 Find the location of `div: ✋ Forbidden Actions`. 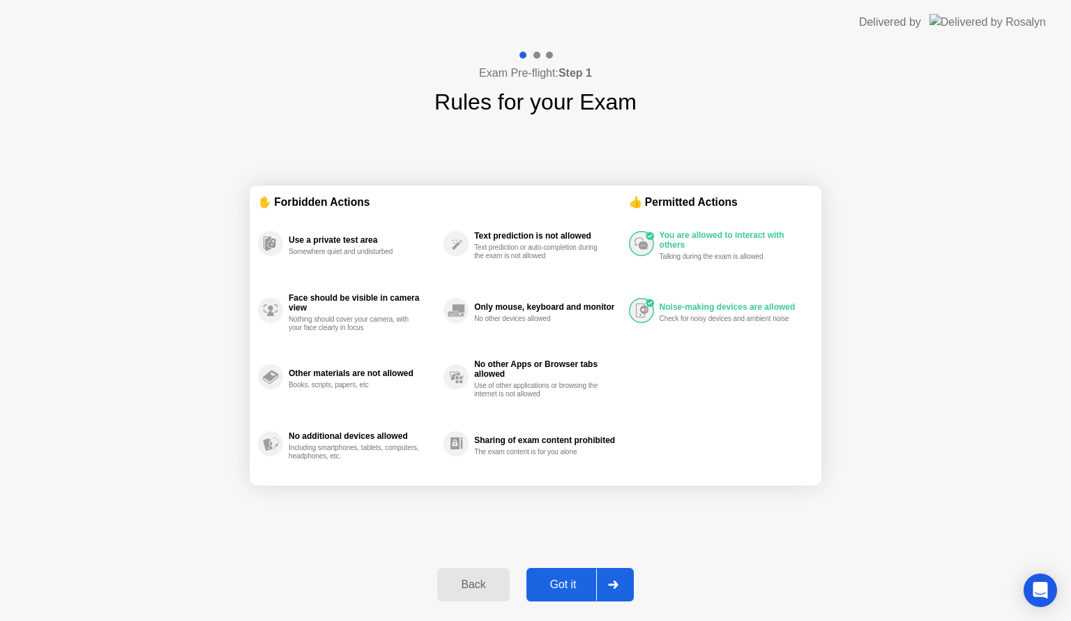

div: ✋ Forbidden Actions is located at coordinates (444, 202).